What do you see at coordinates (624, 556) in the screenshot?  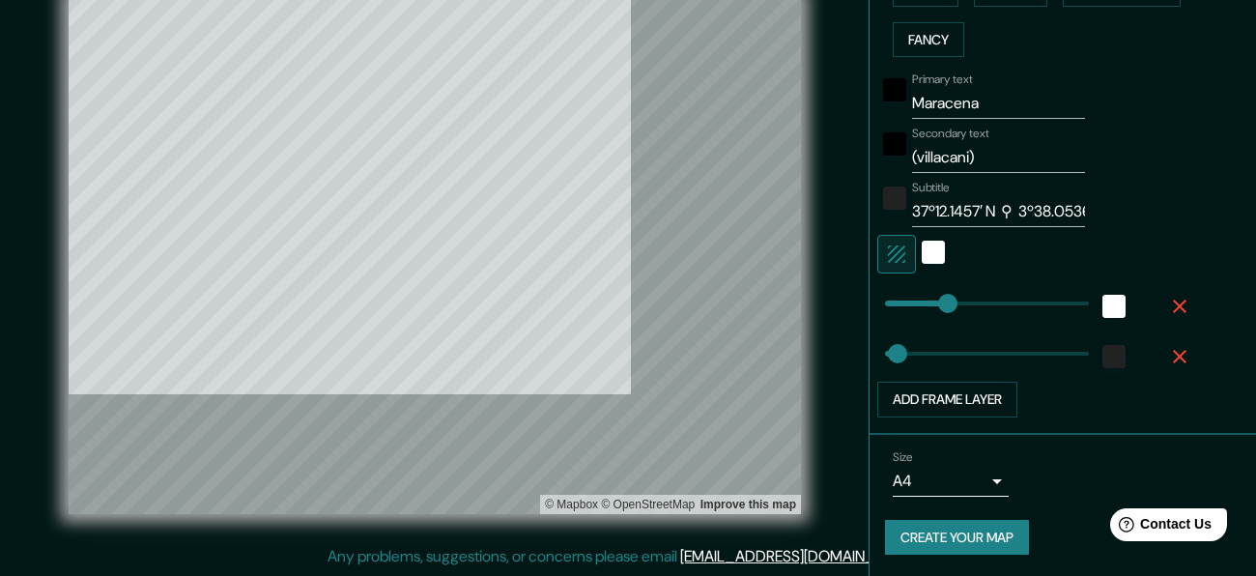 I see `p: Any problems, suggestions, or concerns please email .` at bounding box center [624, 556].